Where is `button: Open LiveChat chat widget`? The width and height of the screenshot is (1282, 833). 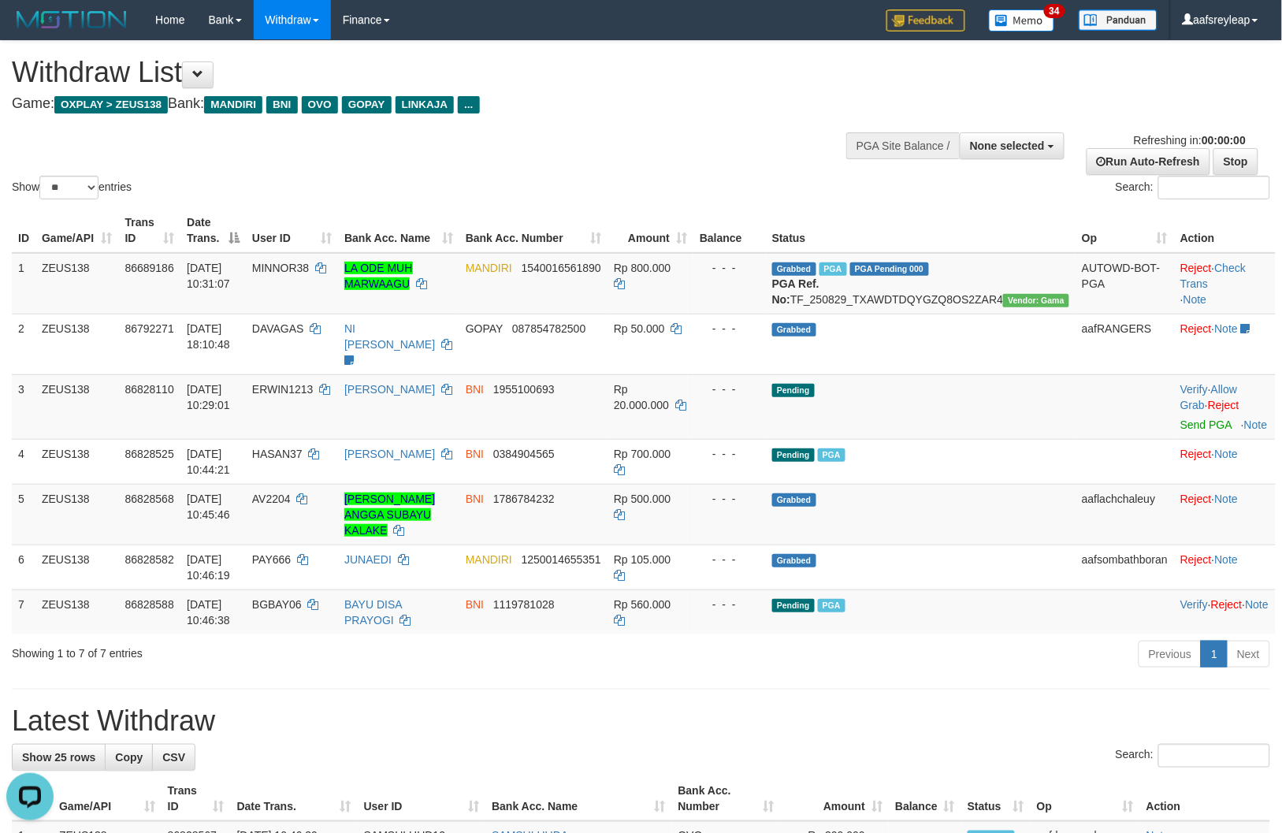 button: Open LiveChat chat widget is located at coordinates (30, 30).